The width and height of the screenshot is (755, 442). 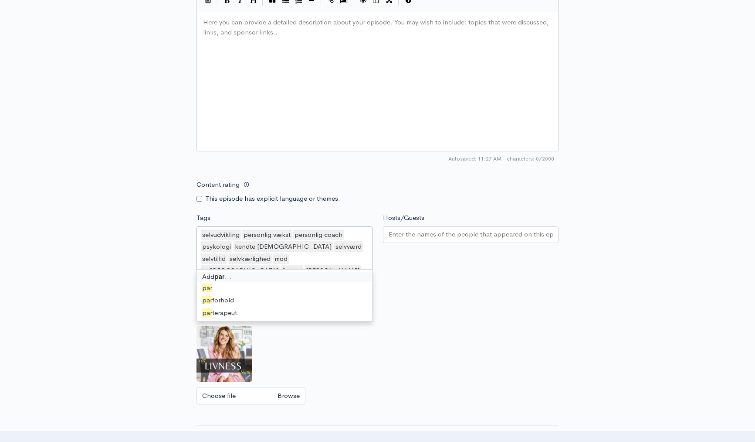 I want to click on div: terapeut, so click(x=285, y=313).